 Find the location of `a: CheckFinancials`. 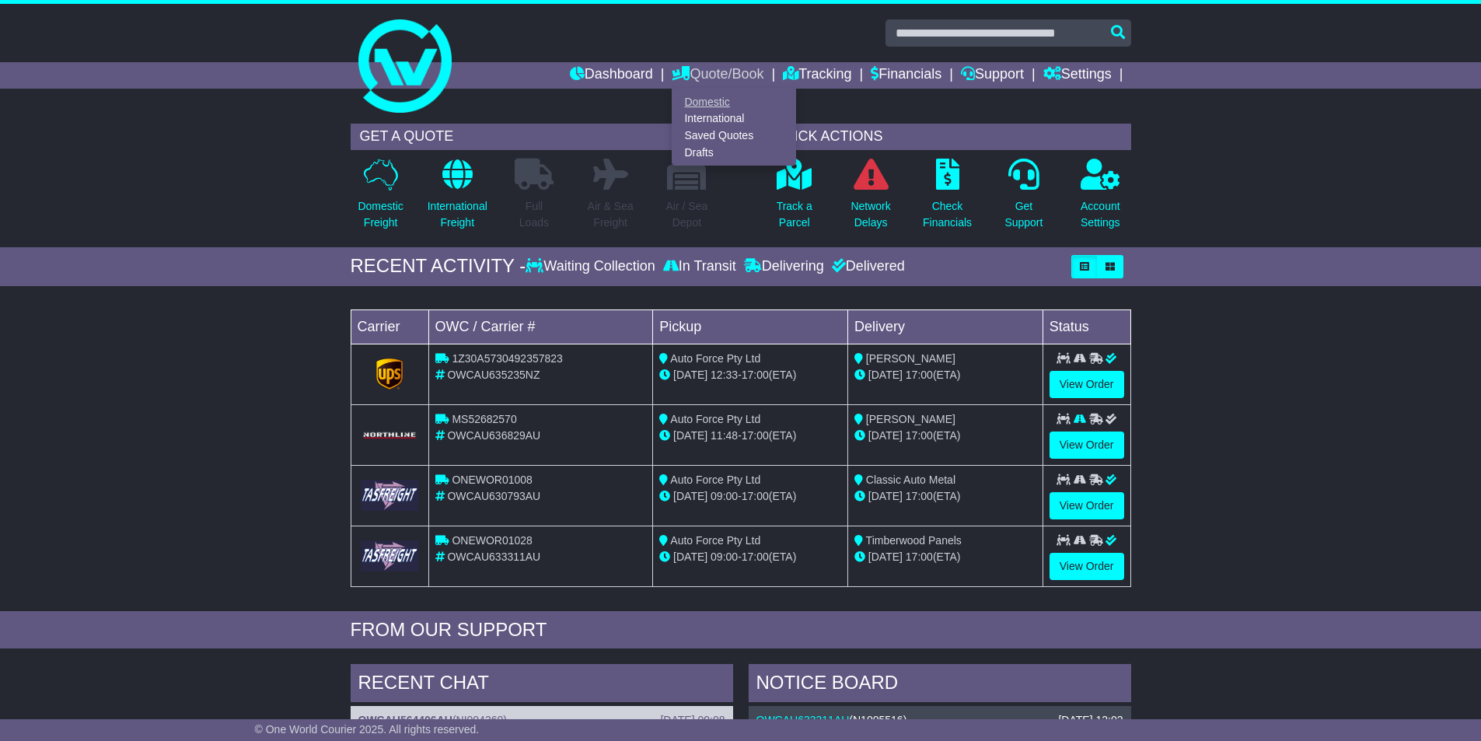

a: CheckFinancials is located at coordinates (947, 198).